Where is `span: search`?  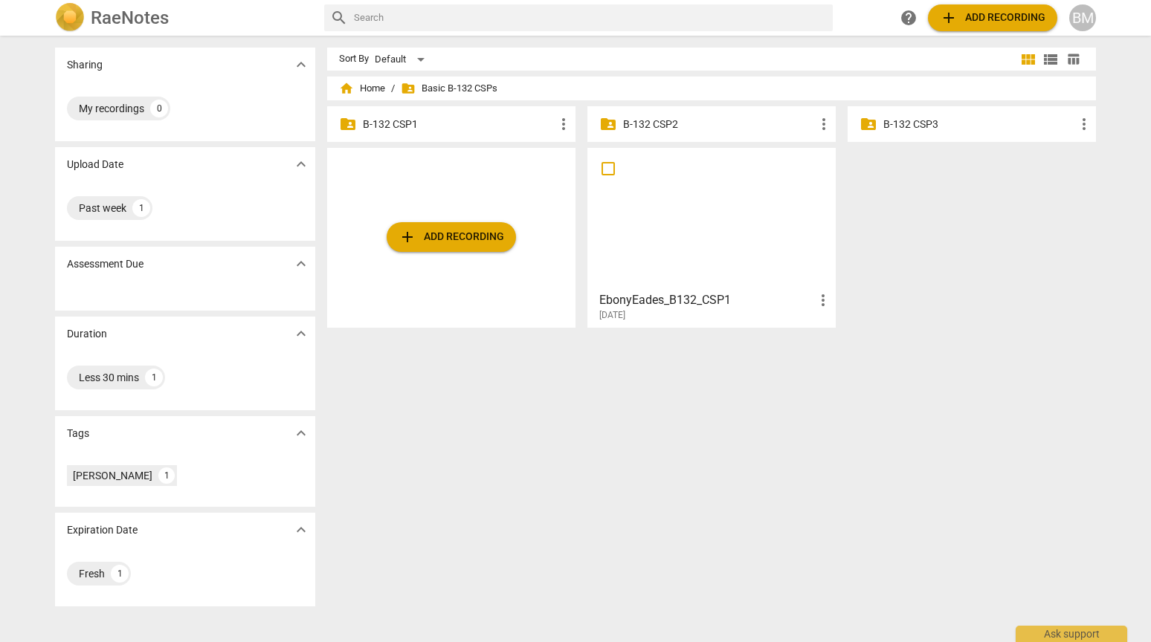 span: search is located at coordinates (339, 18).